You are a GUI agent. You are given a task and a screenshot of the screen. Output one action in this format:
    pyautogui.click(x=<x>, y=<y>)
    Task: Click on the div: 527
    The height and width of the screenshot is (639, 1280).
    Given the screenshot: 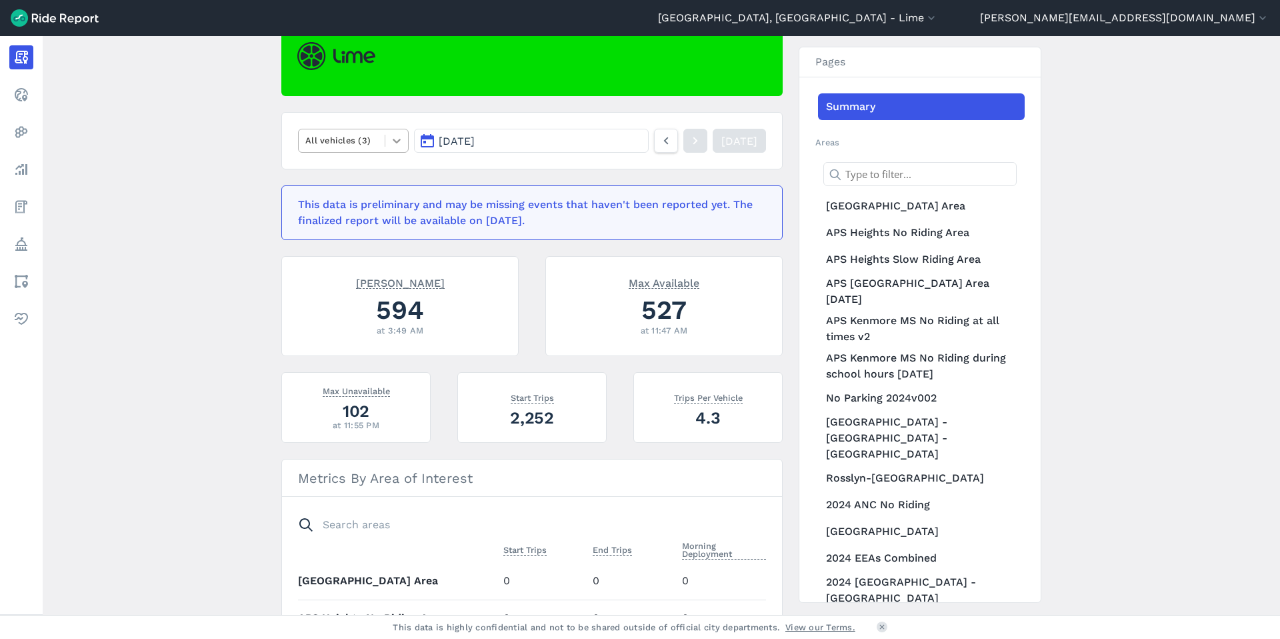 What is the action you would take?
    pyautogui.click(x=664, y=309)
    